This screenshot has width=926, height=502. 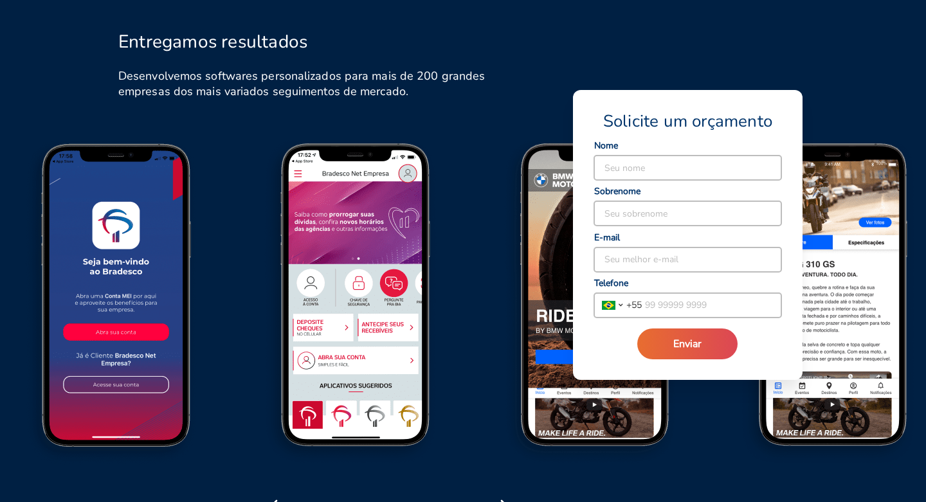 I want to click on h6: Desenvolvemos softwares personalizados para mais de 200 grandes empresas dos mais variados seguim..., so click(x=308, y=84).